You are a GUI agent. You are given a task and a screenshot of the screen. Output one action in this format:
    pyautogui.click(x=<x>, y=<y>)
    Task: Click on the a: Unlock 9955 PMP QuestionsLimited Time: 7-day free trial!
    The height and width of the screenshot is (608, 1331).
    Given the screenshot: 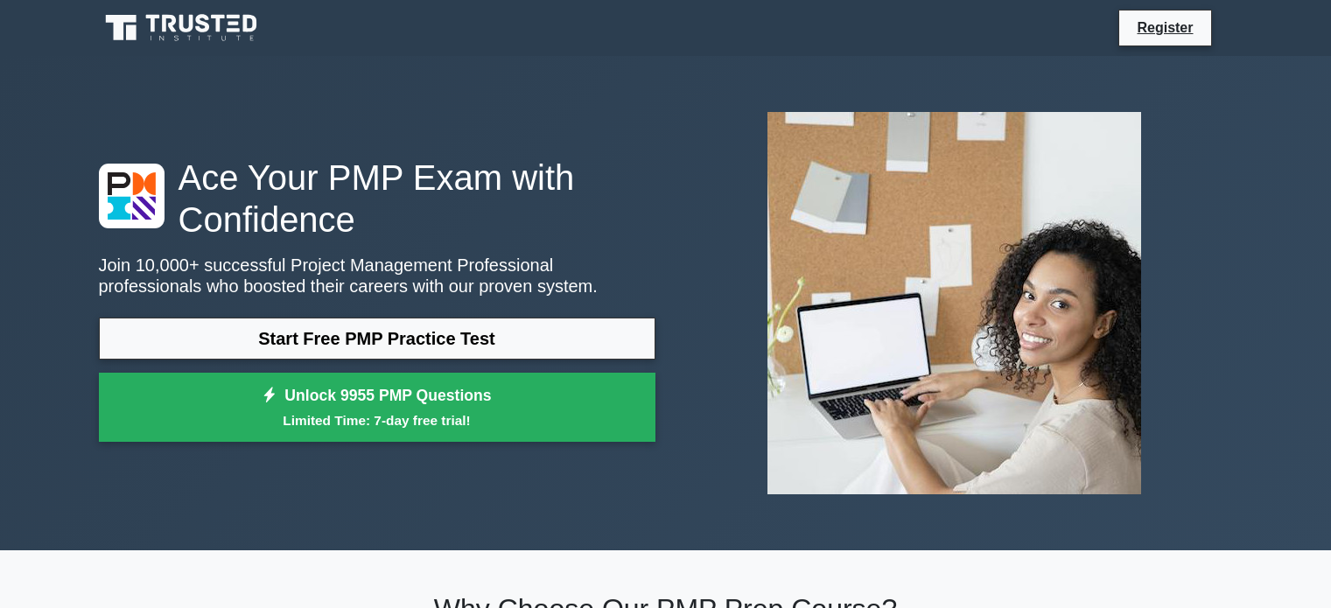 What is the action you would take?
    pyautogui.click(x=377, y=408)
    